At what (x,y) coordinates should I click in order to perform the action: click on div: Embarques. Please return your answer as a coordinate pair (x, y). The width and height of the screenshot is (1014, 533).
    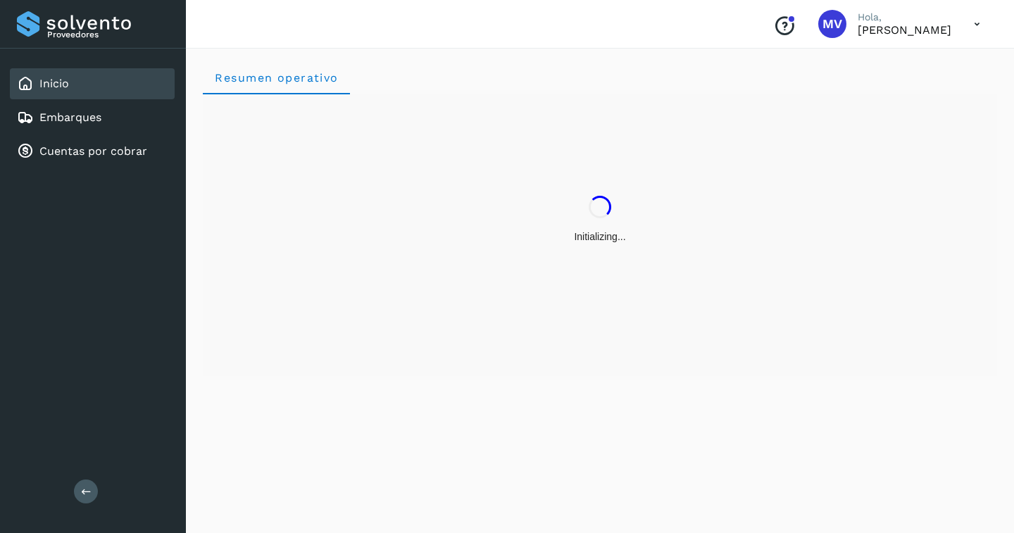
    Looking at the image, I should click on (92, 118).